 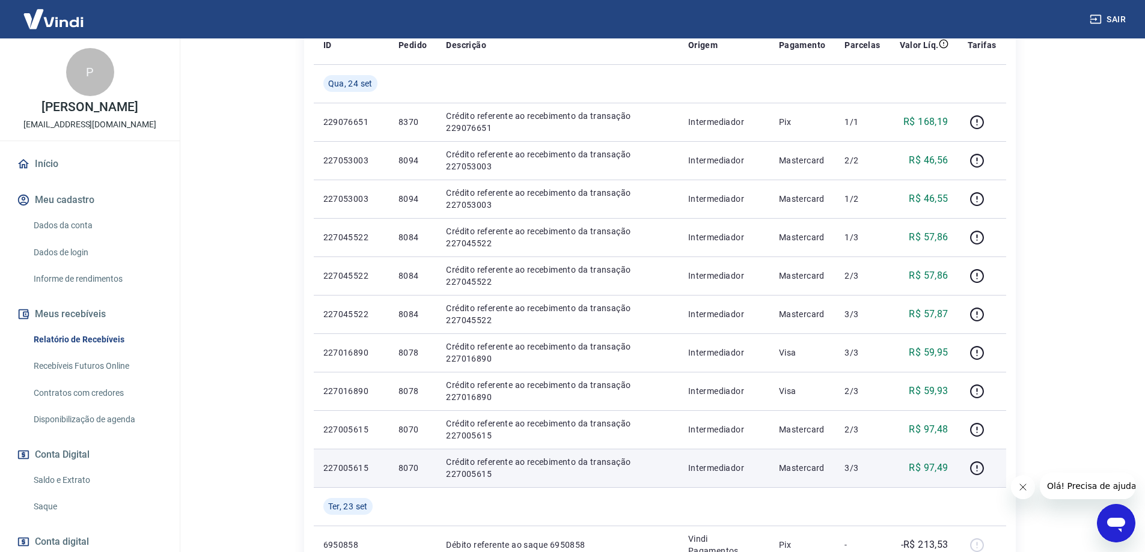 I want to click on button: Meus recebíveis, so click(x=90, y=314).